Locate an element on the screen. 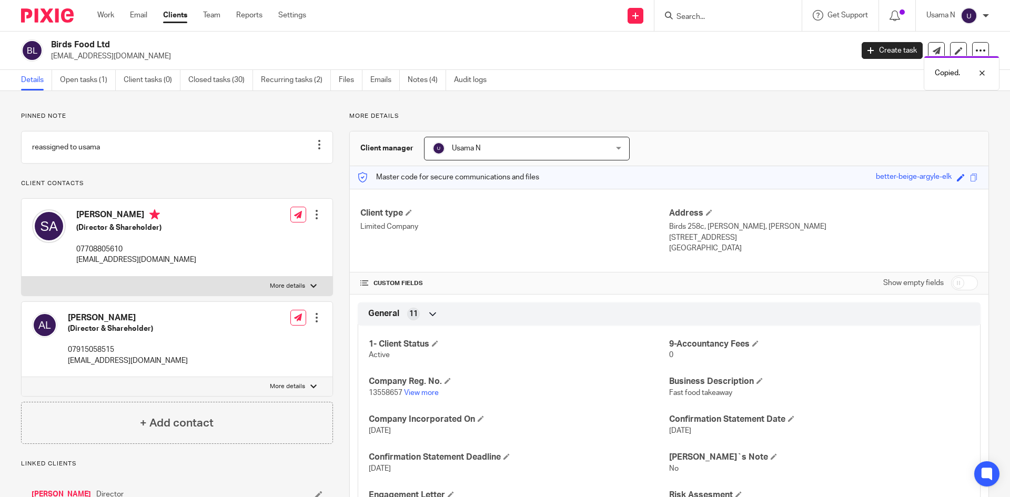 The width and height of the screenshot is (1010, 497). img: Pixie is located at coordinates (47, 15).